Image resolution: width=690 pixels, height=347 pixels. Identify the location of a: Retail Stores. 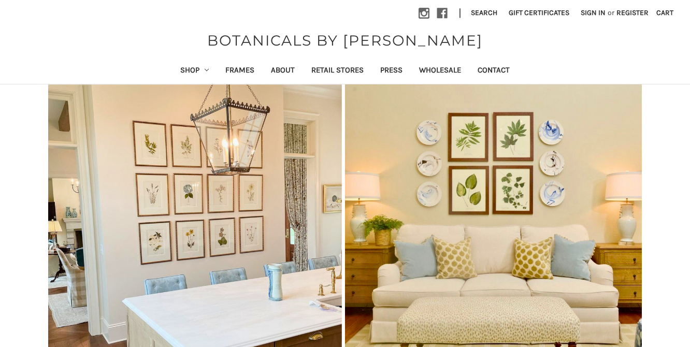
(337, 71).